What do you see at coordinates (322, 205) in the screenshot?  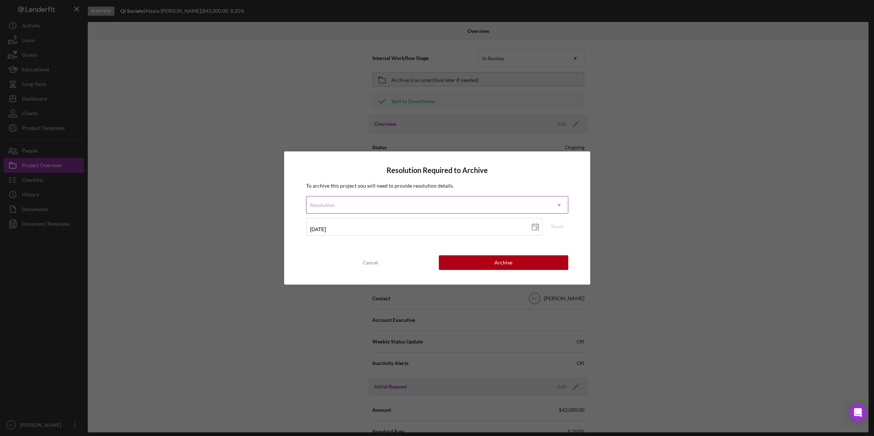 I see `div: Resolution` at bounding box center [322, 205].